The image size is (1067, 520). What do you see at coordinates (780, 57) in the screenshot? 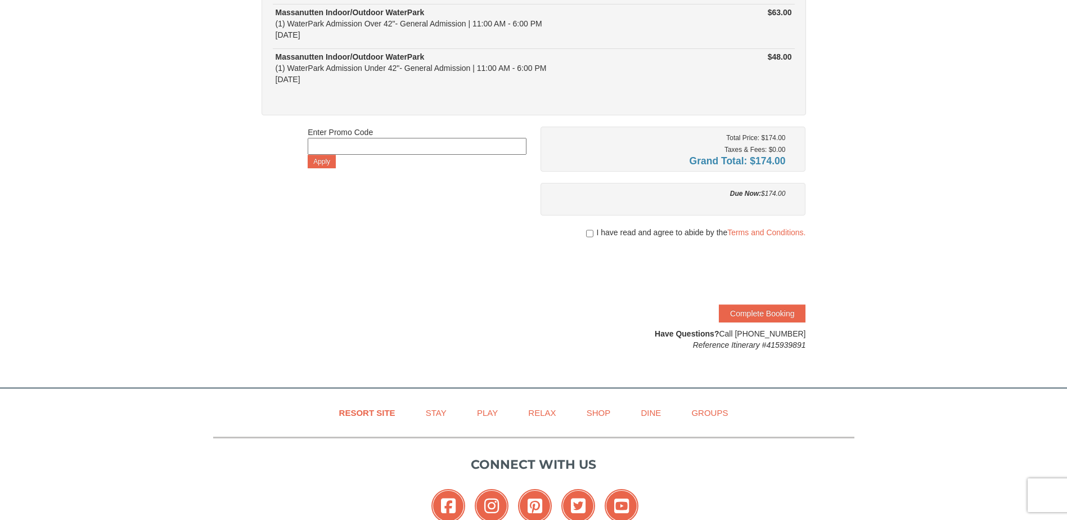
I see `strong: $48.00` at bounding box center [780, 57].